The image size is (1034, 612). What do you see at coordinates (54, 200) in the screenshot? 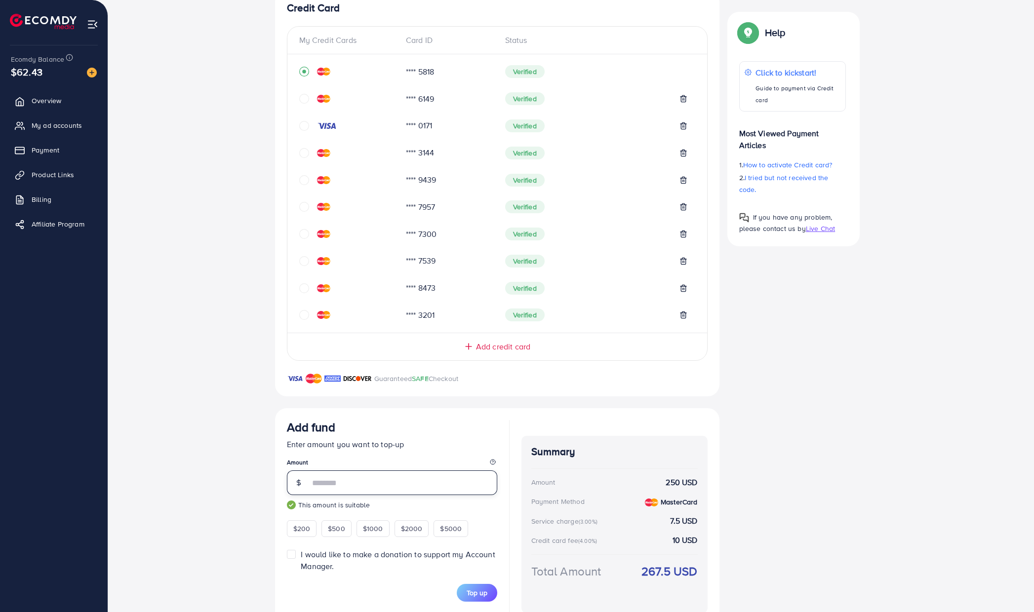
I see `a: Billing` at bounding box center [54, 200].